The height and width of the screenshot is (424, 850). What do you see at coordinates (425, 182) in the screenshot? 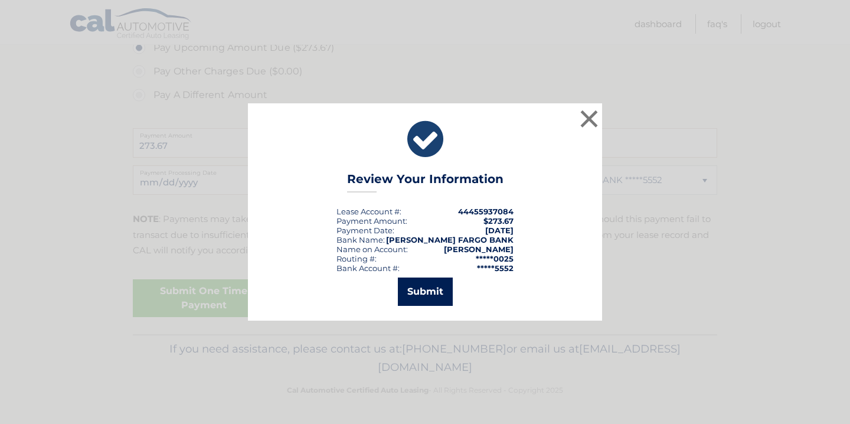
I see `h3: Review Your Information` at bounding box center [425, 182].